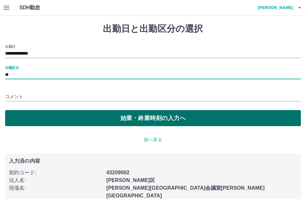 The height and width of the screenshot is (199, 306). I want to click on p: 契約コード :, so click(56, 173).